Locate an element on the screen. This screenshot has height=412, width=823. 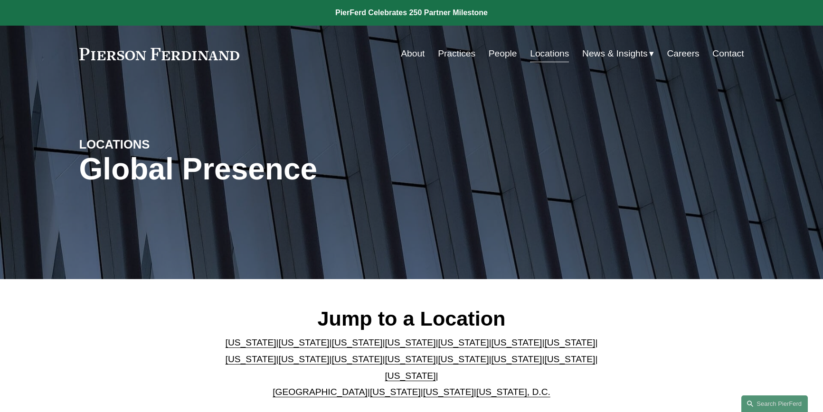
a: folder dropdown is located at coordinates (618, 54).